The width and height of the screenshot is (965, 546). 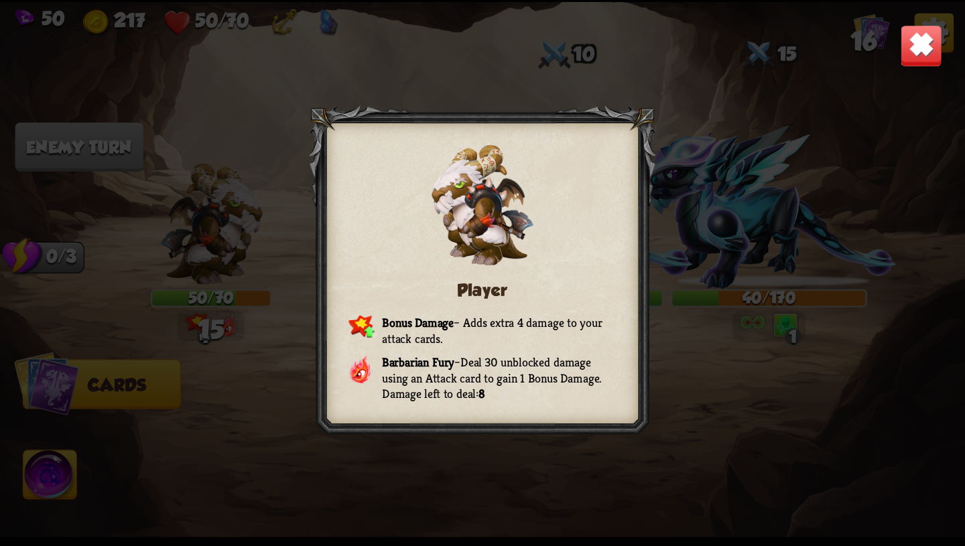 I want to click on b: 8, so click(x=482, y=394).